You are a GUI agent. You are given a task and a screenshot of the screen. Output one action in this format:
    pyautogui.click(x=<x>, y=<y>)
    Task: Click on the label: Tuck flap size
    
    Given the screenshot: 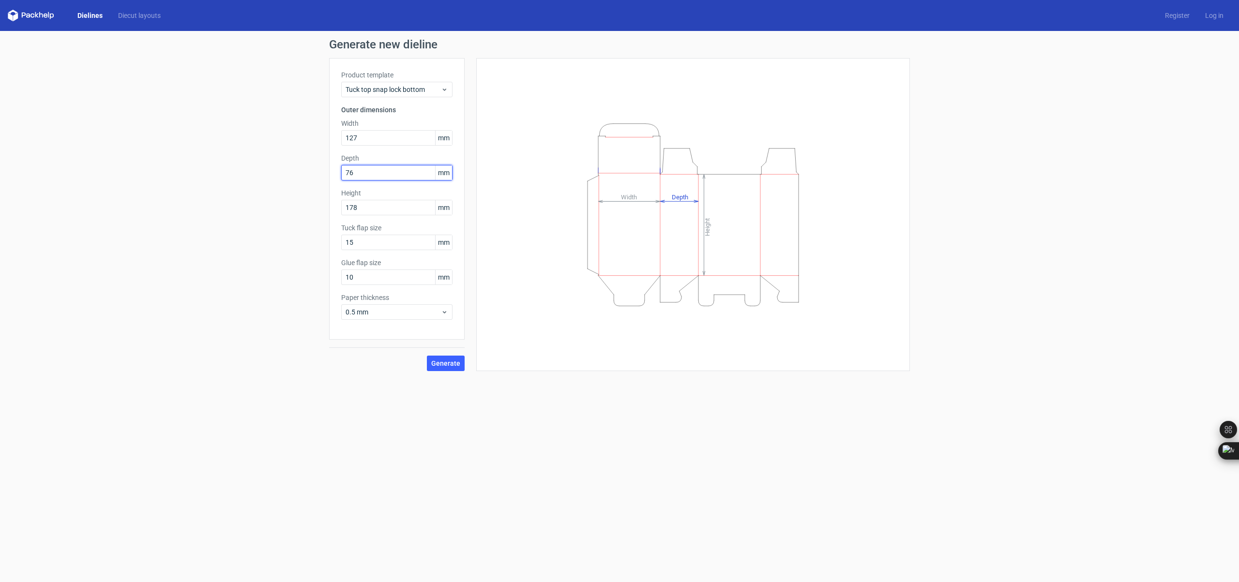 What is the action you would take?
    pyautogui.click(x=397, y=228)
    